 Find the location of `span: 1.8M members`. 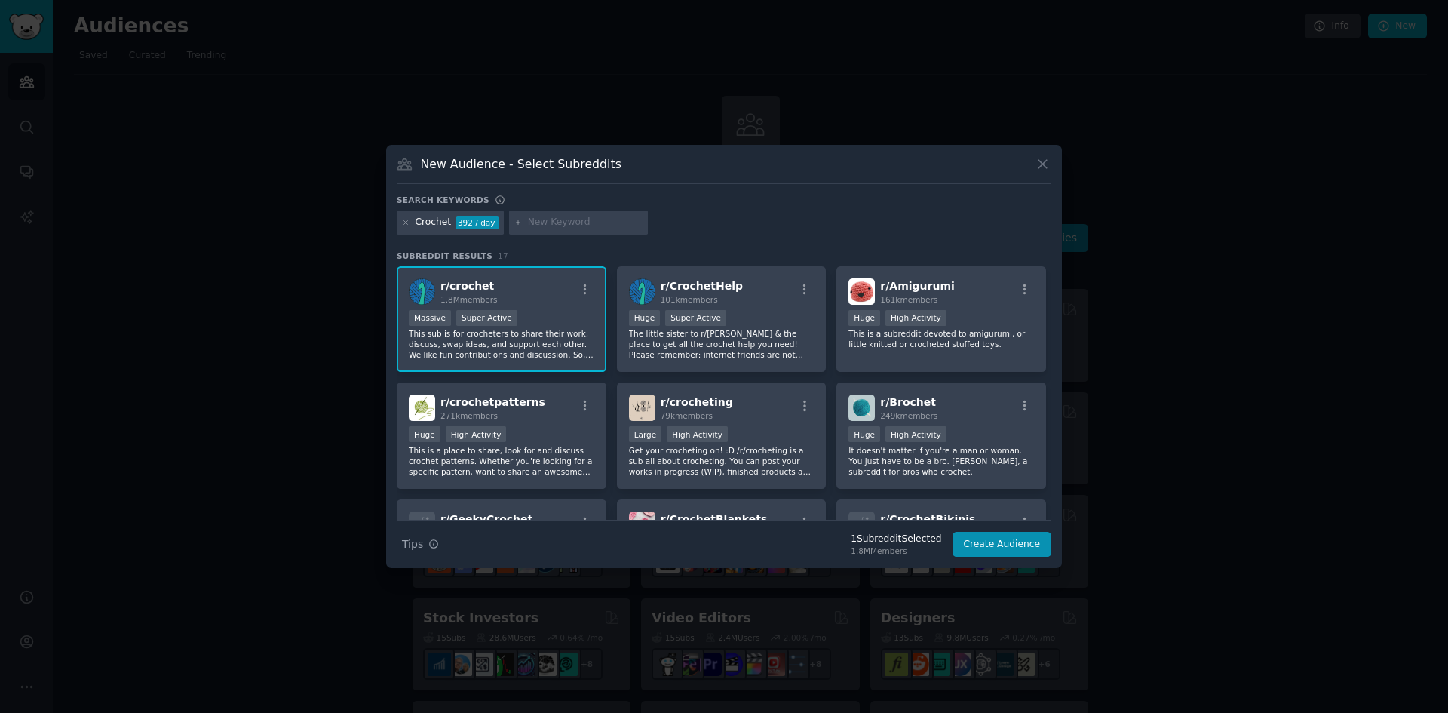

span: 1.8M members is located at coordinates (469, 299).